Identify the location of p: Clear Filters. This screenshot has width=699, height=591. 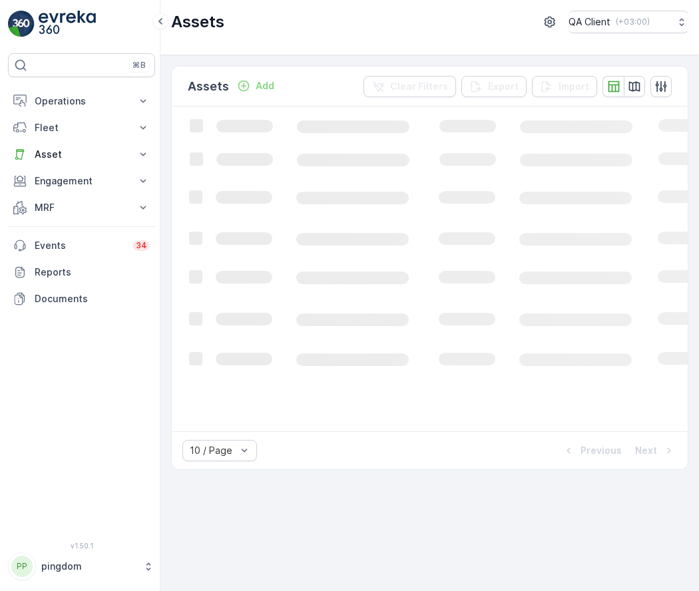
(419, 87).